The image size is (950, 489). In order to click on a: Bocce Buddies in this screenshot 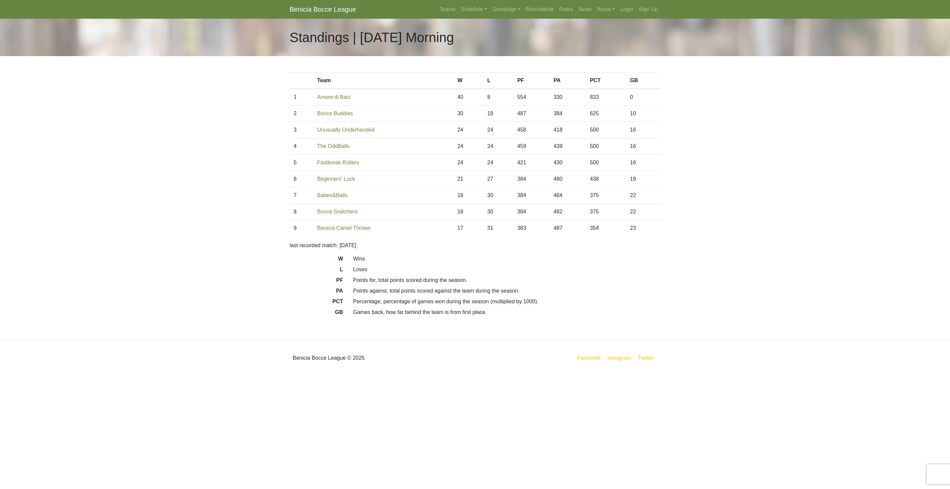, I will do `click(335, 113)`.